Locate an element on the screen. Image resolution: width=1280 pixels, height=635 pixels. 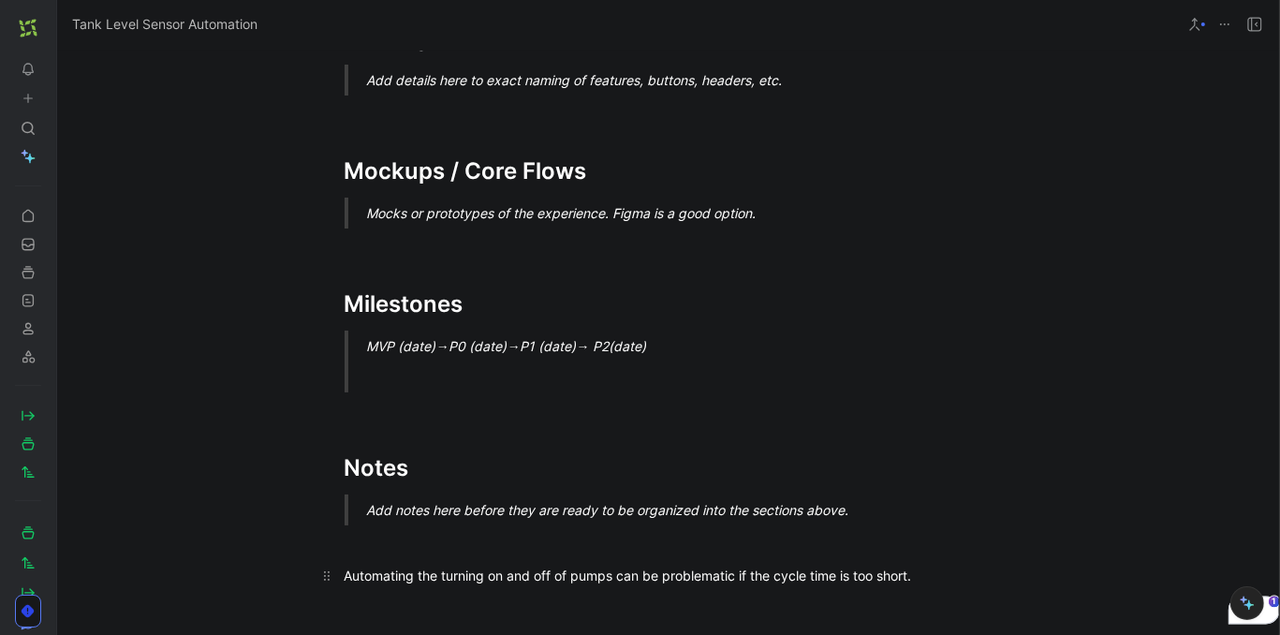
div: Automating the turning on and off of pumps can be problematic if the cycle time is too short. is located at coordinates (669, 575).